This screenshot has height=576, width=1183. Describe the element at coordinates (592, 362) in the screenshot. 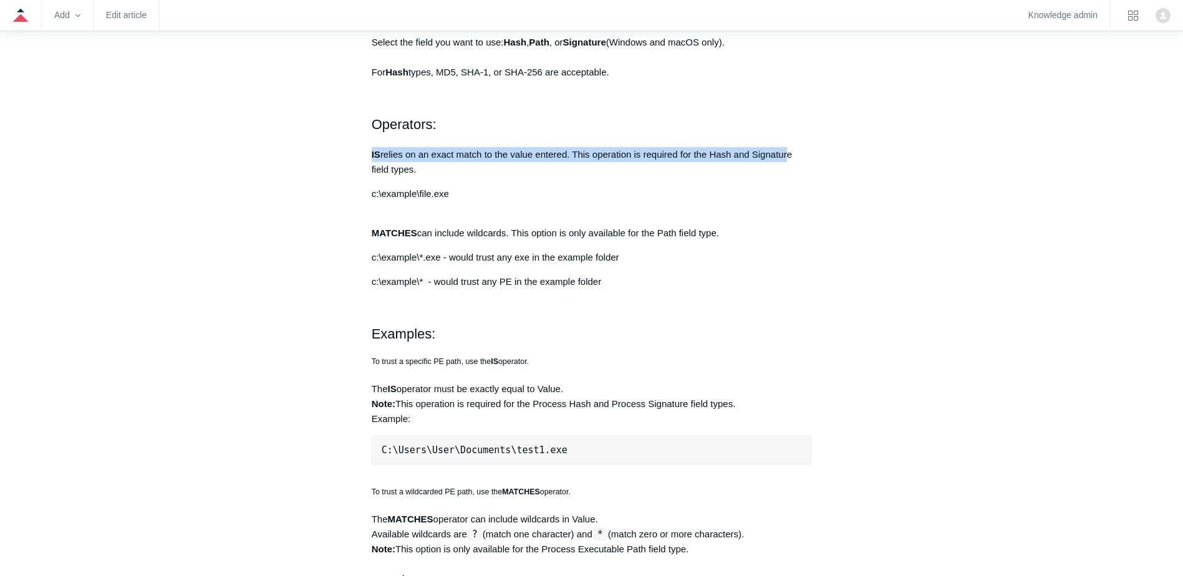

I see `h5: To trust a specific PE path, use the operator.` at that location.